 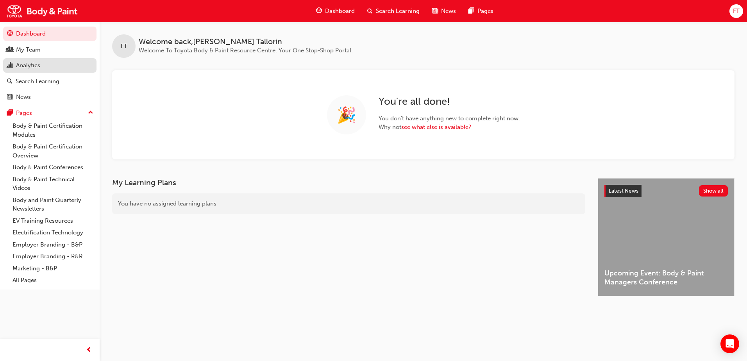 What do you see at coordinates (10, 66) in the screenshot?
I see `span: chart-icon` at bounding box center [10, 66].